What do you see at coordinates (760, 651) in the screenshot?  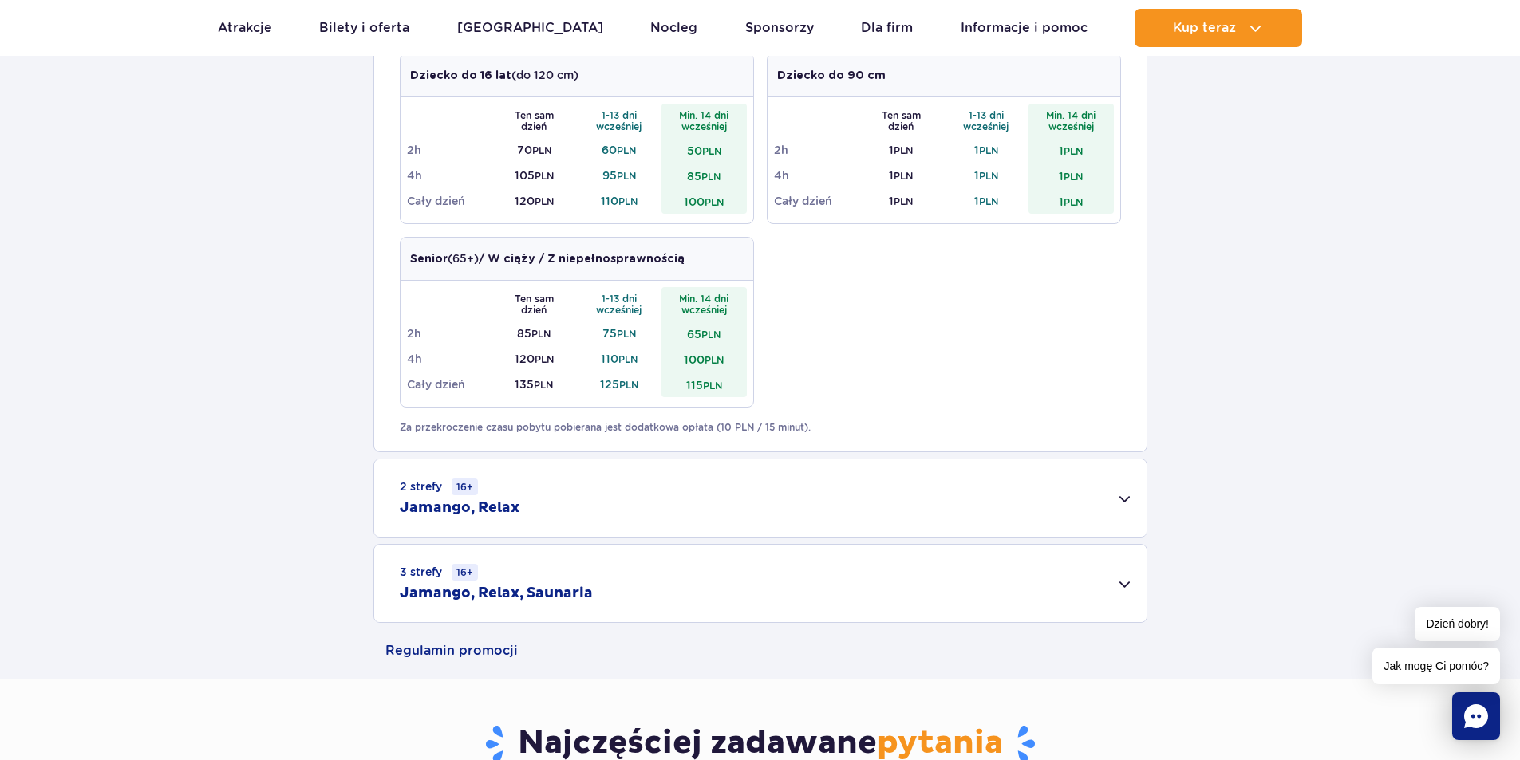 I see `a: Regulamin promocji` at bounding box center [760, 651].